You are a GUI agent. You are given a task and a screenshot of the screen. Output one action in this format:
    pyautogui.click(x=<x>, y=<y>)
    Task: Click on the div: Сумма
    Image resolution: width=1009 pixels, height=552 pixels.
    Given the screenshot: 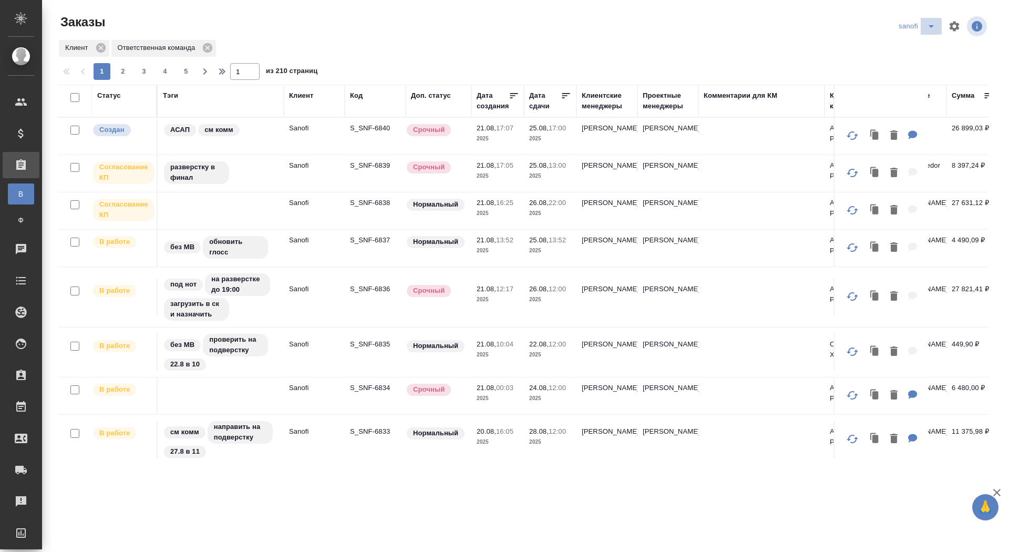 What is the action you would take?
    pyautogui.click(x=963, y=96)
    